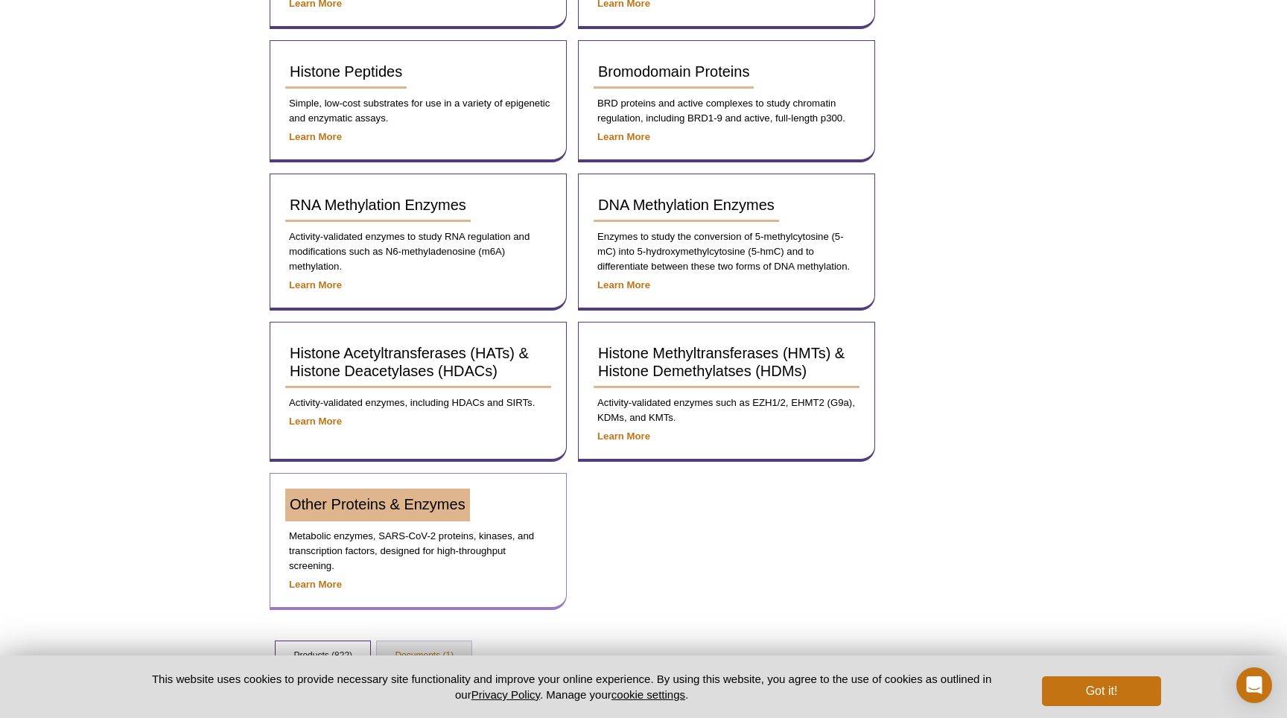 This screenshot has height=718, width=1287. Describe the element at coordinates (673, 72) in the screenshot. I see `a: Bromodomain Proteins` at that location.